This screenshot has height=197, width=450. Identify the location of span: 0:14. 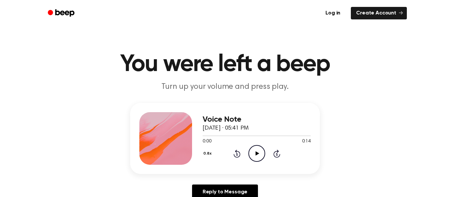
(306, 142).